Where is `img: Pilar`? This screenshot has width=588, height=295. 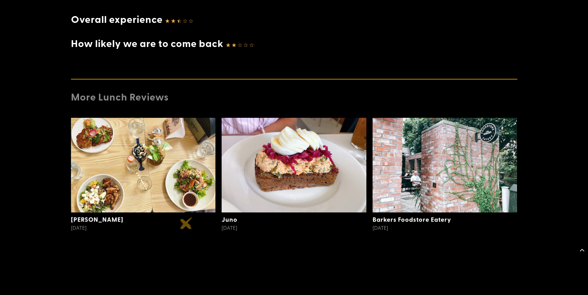
img: Pilar is located at coordinates (143, 165).